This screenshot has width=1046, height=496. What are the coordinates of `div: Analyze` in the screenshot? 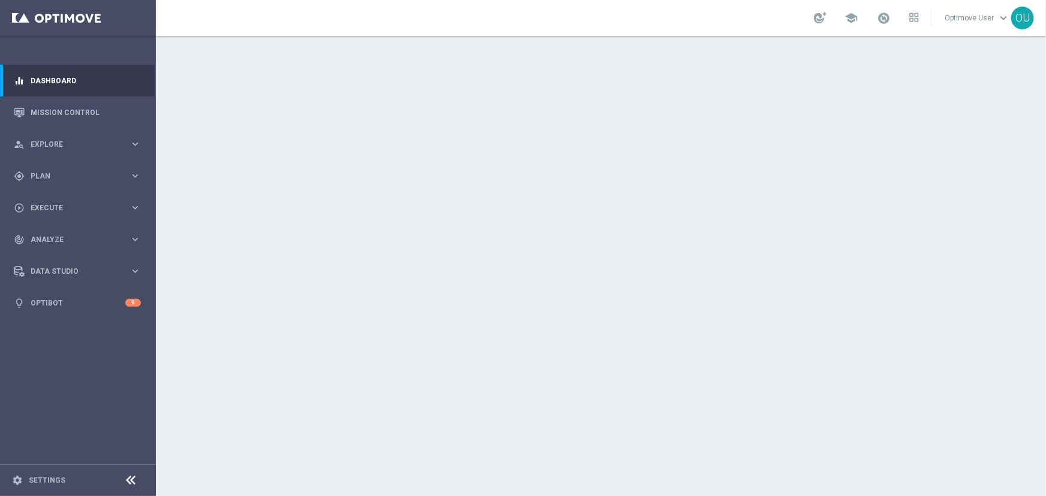 It's located at (71, 240).